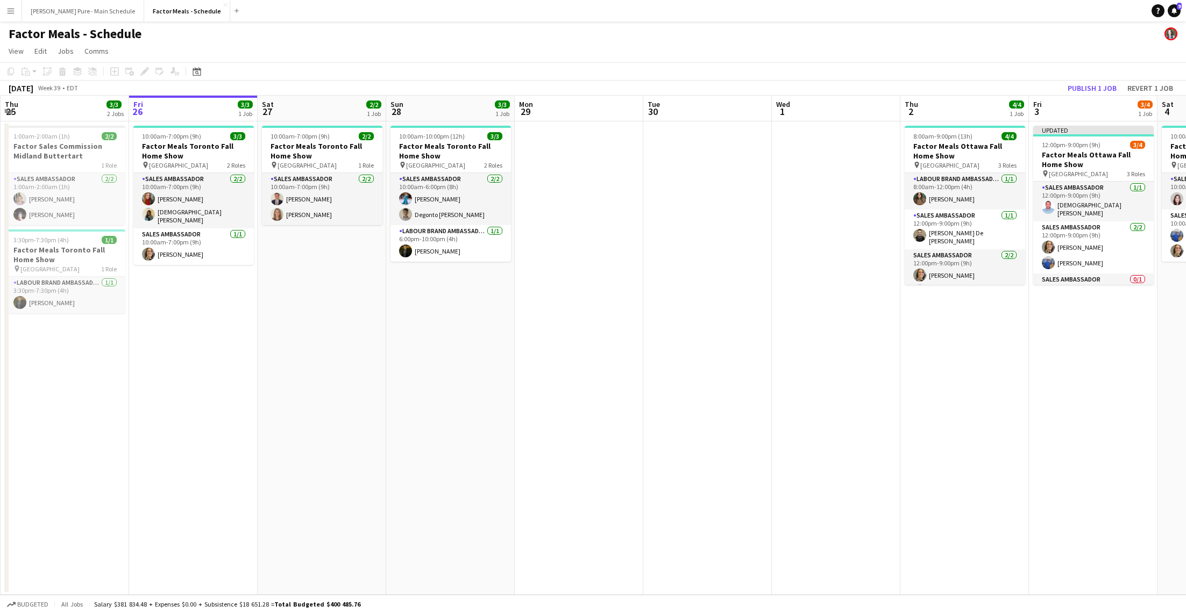  Describe the element at coordinates (782, 111) in the screenshot. I see `span: 1` at that location.